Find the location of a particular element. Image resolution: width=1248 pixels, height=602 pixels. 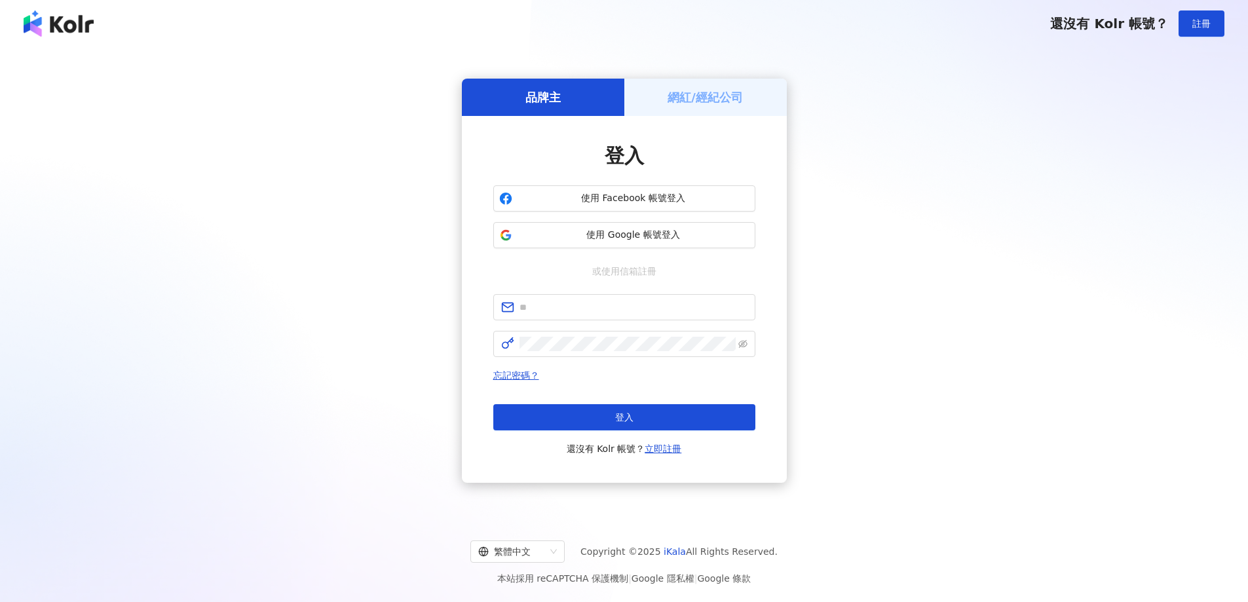

a: iKala is located at coordinates (675, 552).